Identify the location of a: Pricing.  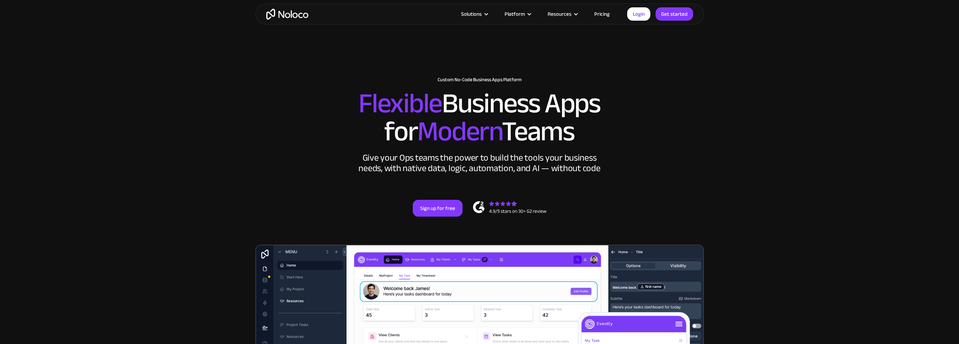
(602, 14).